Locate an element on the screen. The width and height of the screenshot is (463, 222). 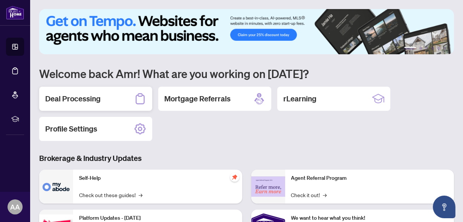
button: 3 is located at coordinates (427, 48).